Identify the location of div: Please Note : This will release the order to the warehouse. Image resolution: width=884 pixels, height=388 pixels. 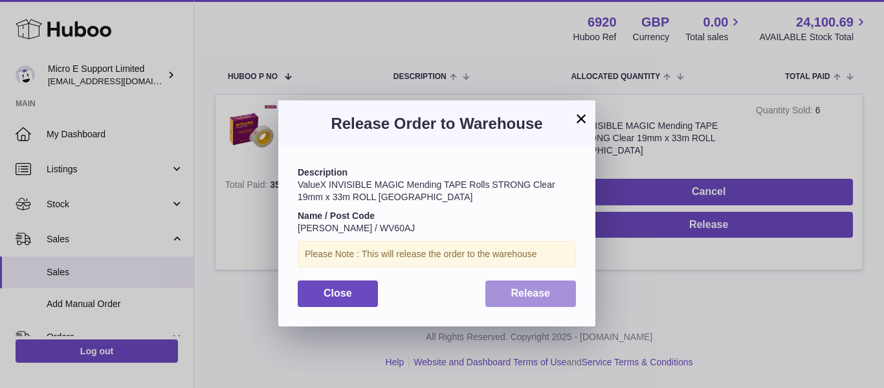
(437, 254).